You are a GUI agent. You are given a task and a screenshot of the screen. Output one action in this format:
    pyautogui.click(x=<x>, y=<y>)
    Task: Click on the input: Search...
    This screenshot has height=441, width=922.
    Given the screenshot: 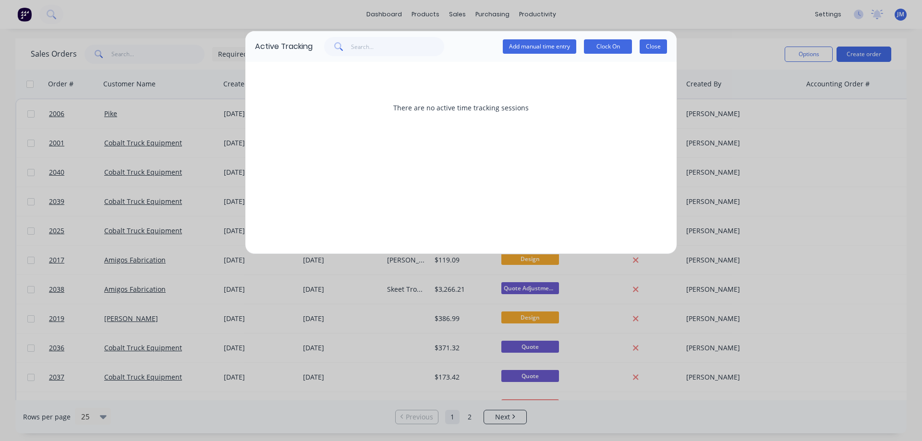 What is the action you would take?
    pyautogui.click(x=398, y=47)
    